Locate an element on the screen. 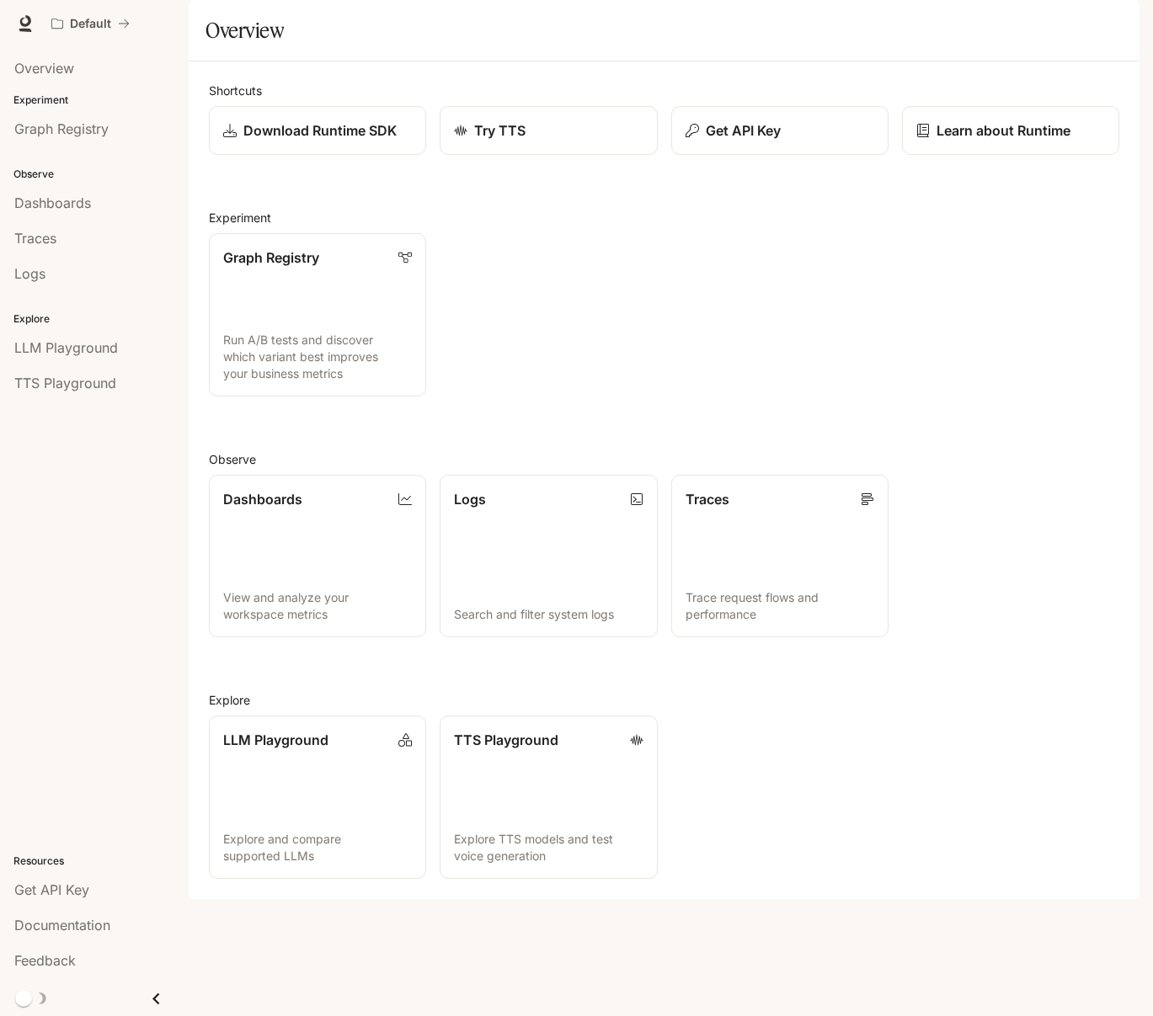  a: DashboardsView and analyze your workspace metrics is located at coordinates (317, 557).